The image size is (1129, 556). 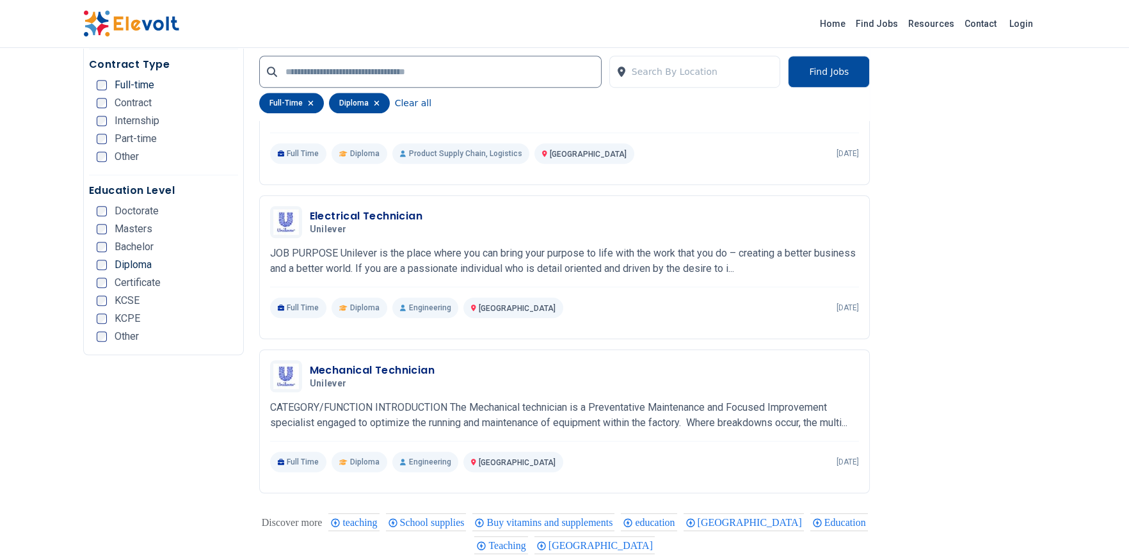 I want to click on a: Find Jobs, so click(x=877, y=24).